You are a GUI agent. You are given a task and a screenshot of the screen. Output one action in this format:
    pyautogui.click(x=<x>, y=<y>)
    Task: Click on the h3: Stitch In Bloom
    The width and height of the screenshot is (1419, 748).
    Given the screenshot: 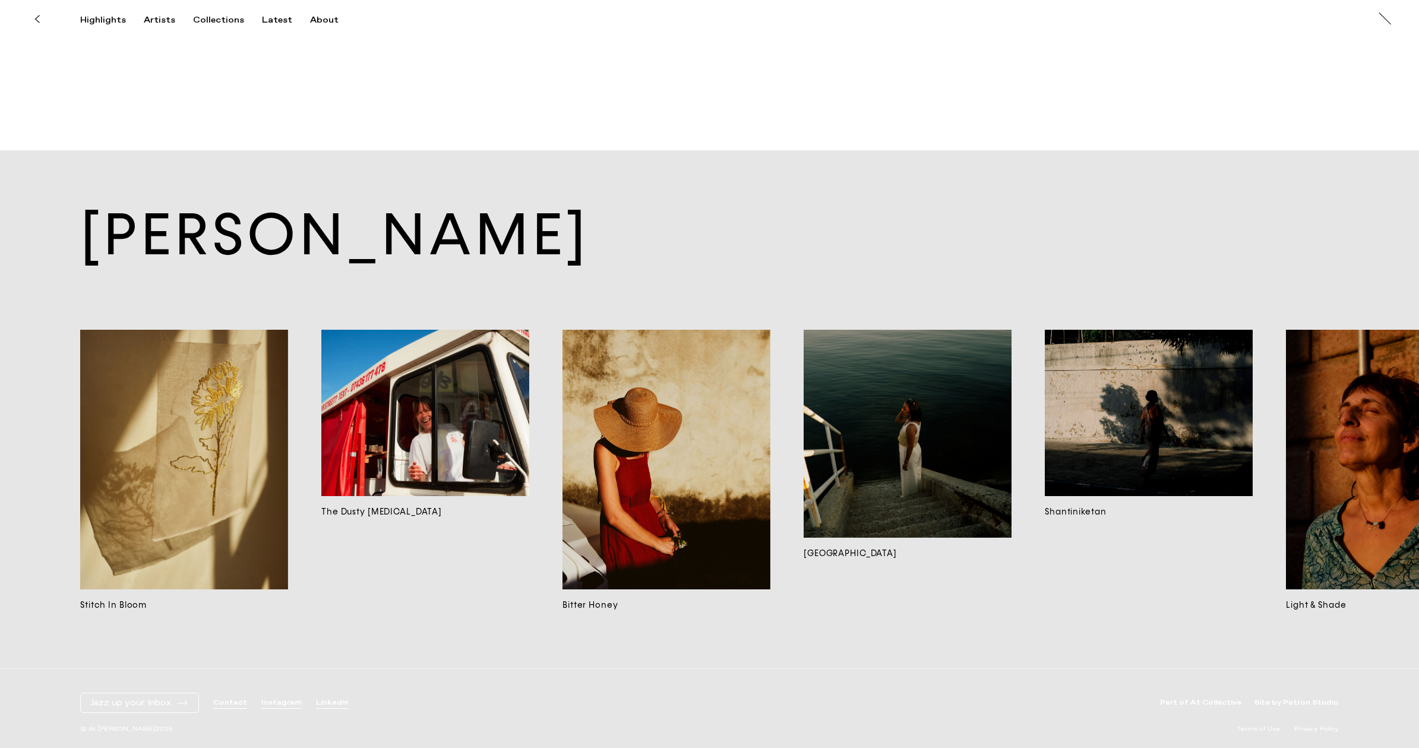 What is the action you would take?
    pyautogui.click(x=184, y=605)
    